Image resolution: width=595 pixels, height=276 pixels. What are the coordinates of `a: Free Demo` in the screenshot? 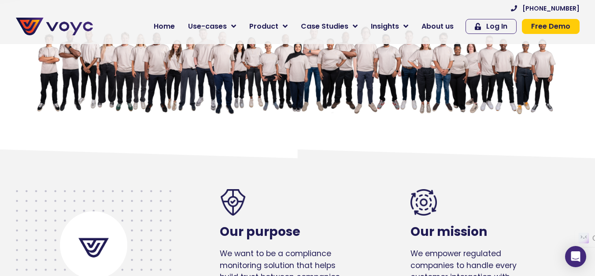 It's located at (550, 26).